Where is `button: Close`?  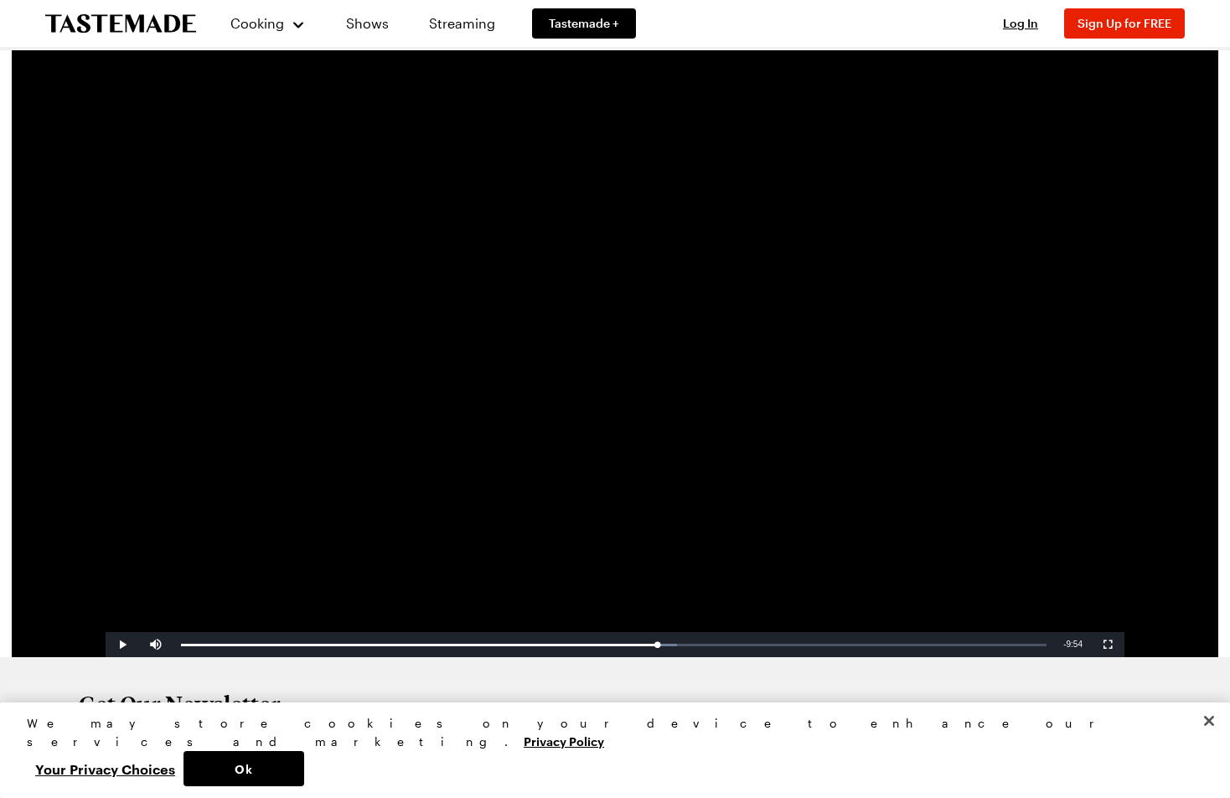
button: Close is located at coordinates (1209, 721).